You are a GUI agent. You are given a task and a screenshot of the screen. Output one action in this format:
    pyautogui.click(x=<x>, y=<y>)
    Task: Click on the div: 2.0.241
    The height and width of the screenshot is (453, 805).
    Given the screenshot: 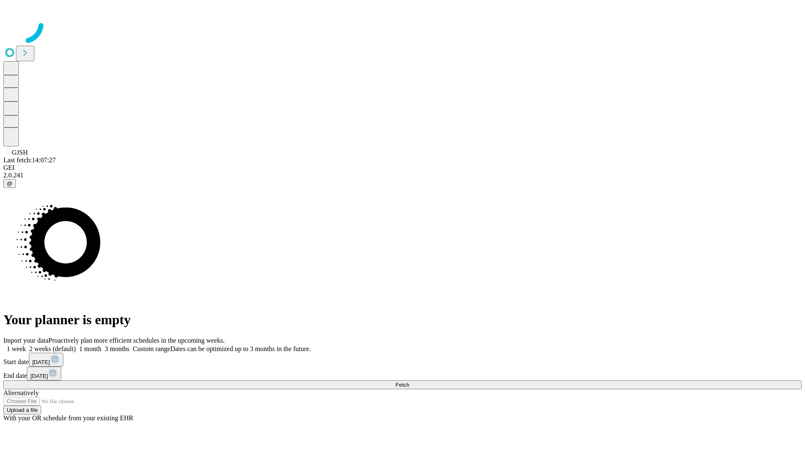 What is the action you would take?
    pyautogui.click(x=402, y=175)
    